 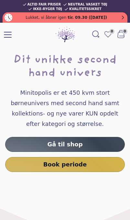 What do you see at coordinates (65, 108) in the screenshot?
I see `h4: Minitopolis er et 450 kvm stort børneunivers med second hand samt kollektions- og nye varer KUN o...` at bounding box center [65, 108].